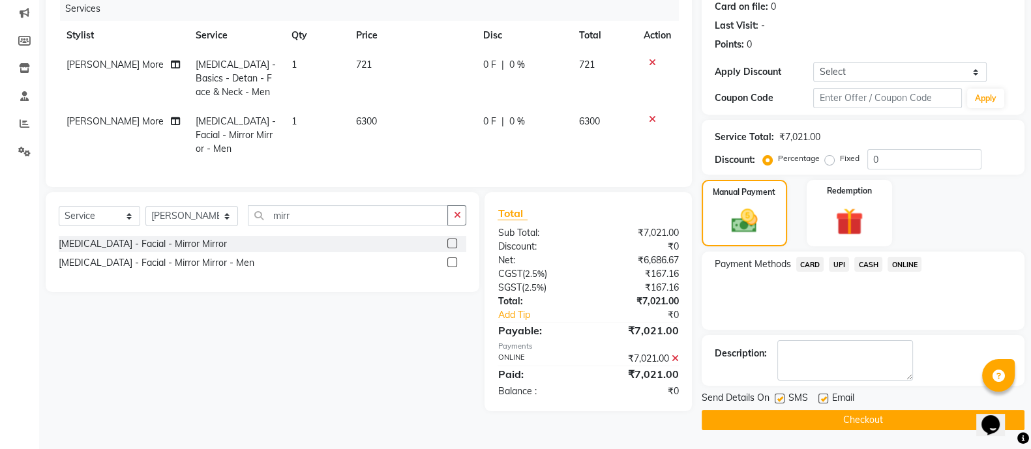 This screenshot has width=1031, height=449. What do you see at coordinates (509, 287) in the screenshot?
I see `span: SGST` at bounding box center [509, 287].